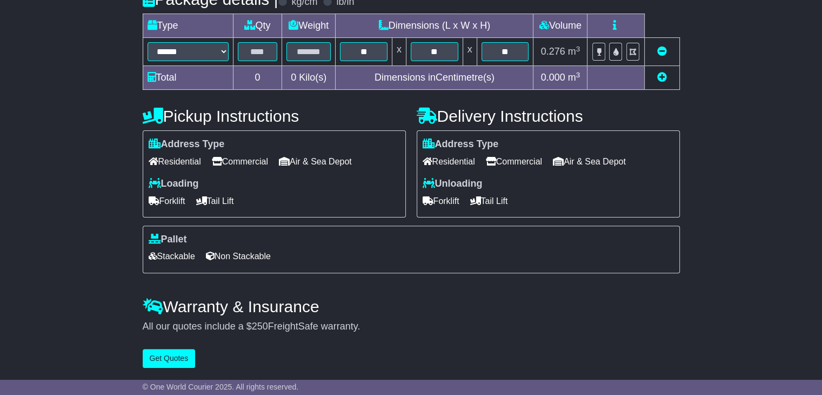  What do you see at coordinates (188, 26) in the screenshot?
I see `td: Type` at bounding box center [188, 26].